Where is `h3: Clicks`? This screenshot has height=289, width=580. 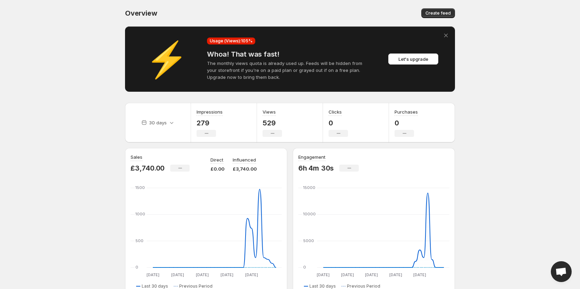 h3: Clicks is located at coordinates (335, 112).